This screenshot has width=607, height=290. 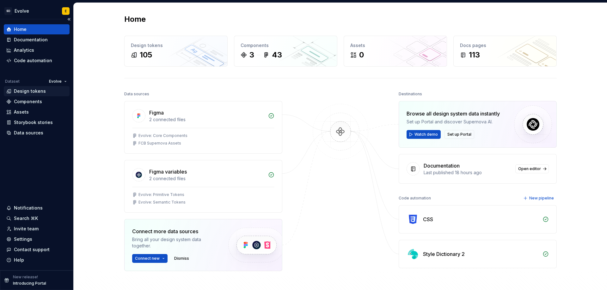 I want to click on a: Assets, so click(x=37, y=112).